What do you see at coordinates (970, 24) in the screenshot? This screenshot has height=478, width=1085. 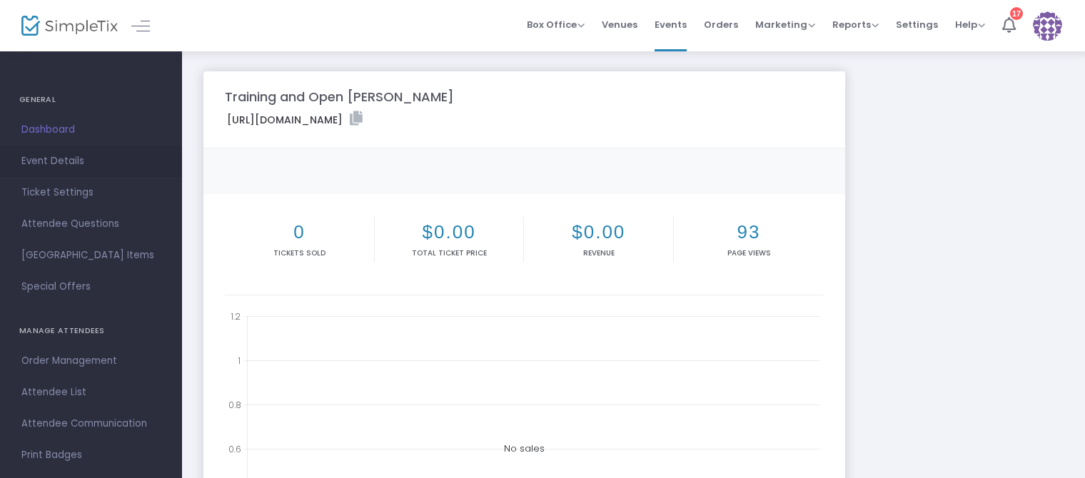 I see `span: Help` at bounding box center [970, 24].